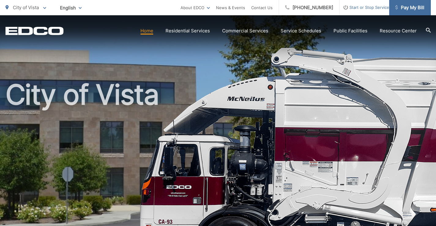 The image size is (436, 226). Describe the element at coordinates (410, 8) in the screenshot. I see `span: Pay My Bill` at that location.